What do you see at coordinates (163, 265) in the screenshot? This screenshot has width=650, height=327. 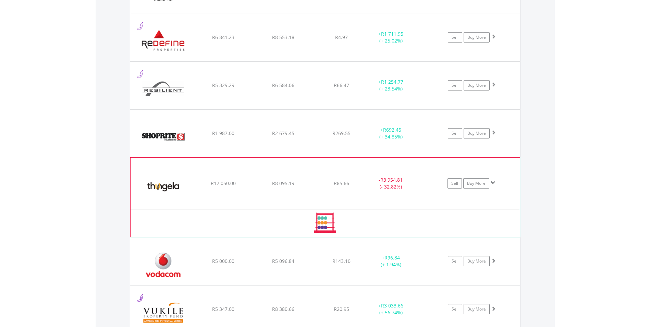 I see `img: EQU.ZA.VOD.png` at bounding box center [163, 265].